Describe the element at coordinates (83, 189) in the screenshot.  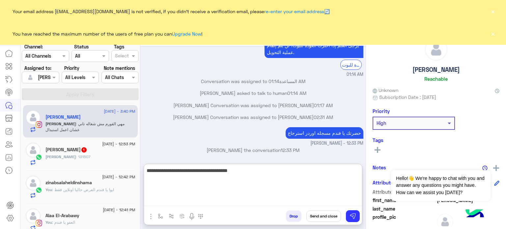
I see `span: ايوا يا فندم العرض حاليا اونلاين فقط` at that location.